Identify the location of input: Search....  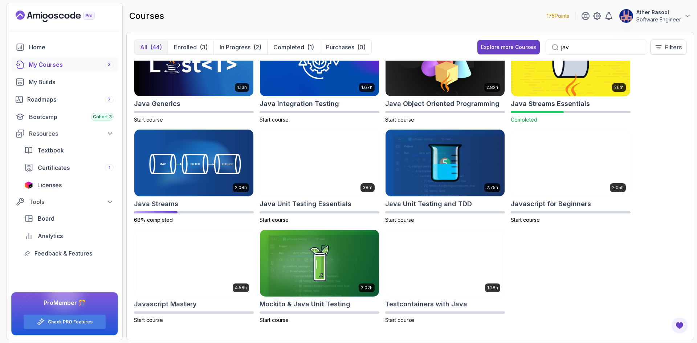
(601, 47).